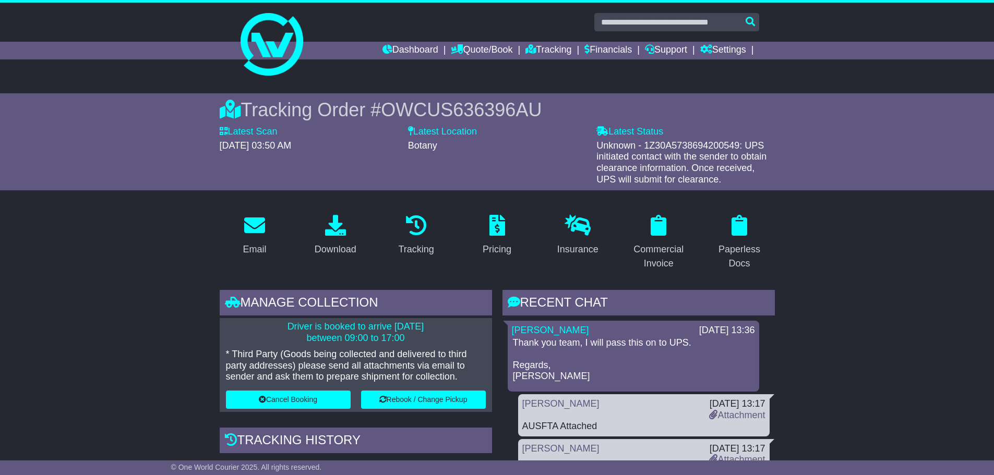 The image size is (994, 475). I want to click on div: Tracking Order #, so click(497, 110).